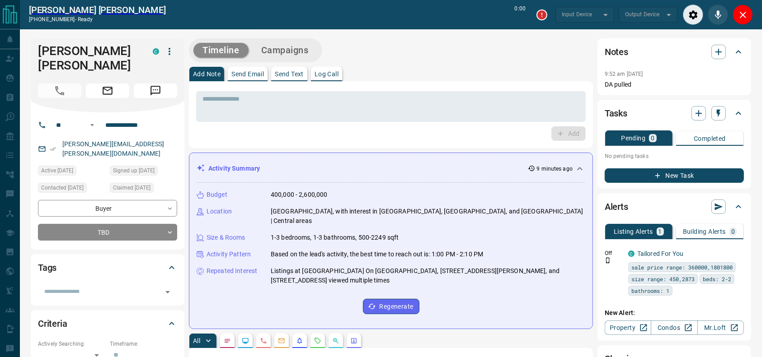 The width and height of the screenshot is (762, 357). I want to click on div: Mute, so click(718, 14).